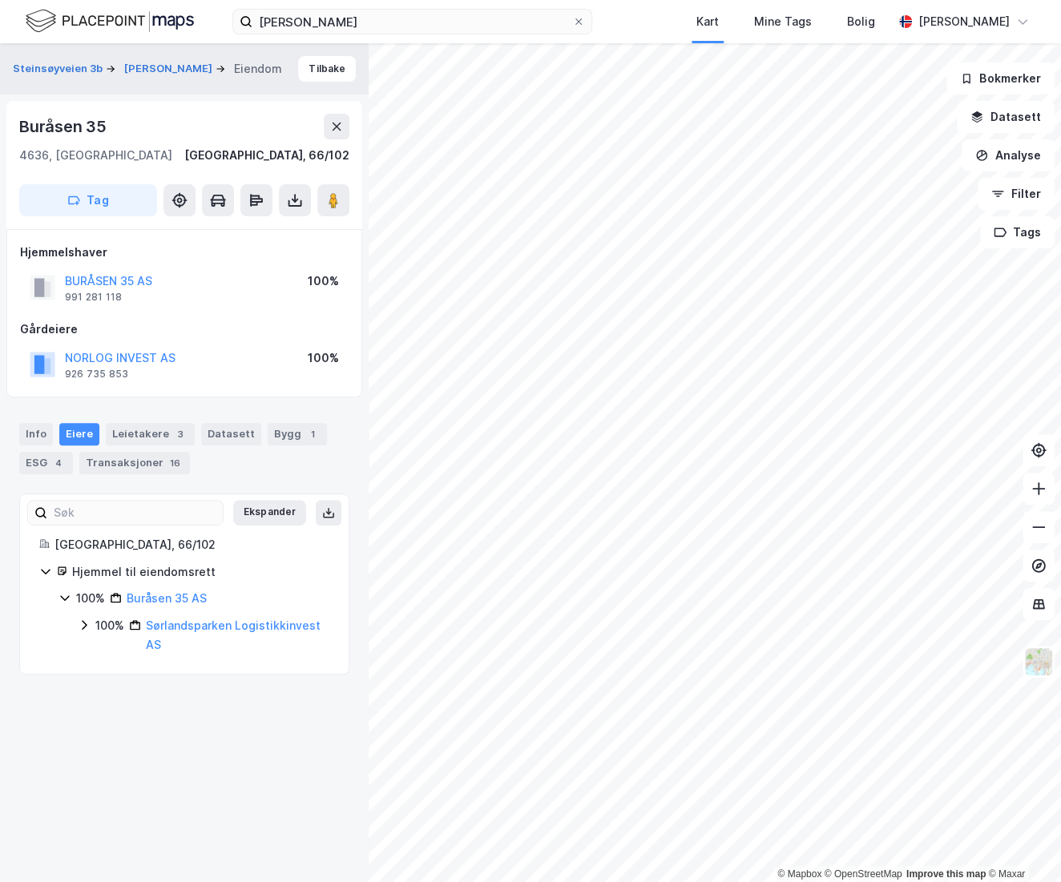 Image resolution: width=1061 pixels, height=882 pixels. What do you see at coordinates (93, 297) in the screenshot?
I see `div: 991 281 118` at bounding box center [93, 297].